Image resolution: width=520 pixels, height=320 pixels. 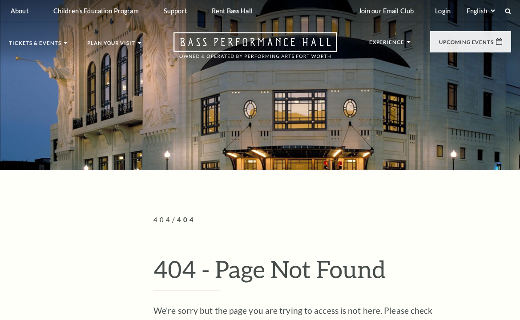 What do you see at coordinates (96, 11) in the screenshot?
I see `p: Children's Education Program` at bounding box center [96, 11].